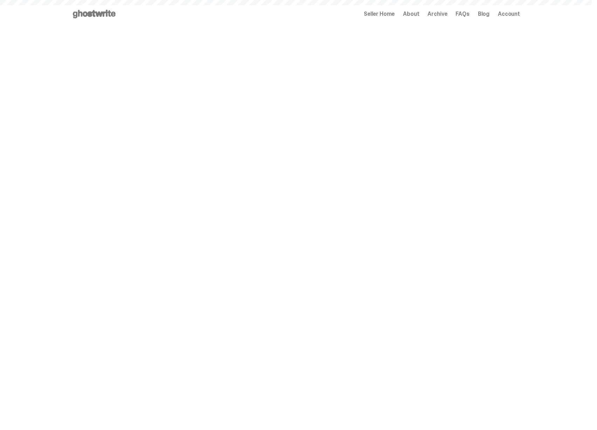 This screenshot has width=597, height=430. I want to click on a: Account, so click(509, 14).